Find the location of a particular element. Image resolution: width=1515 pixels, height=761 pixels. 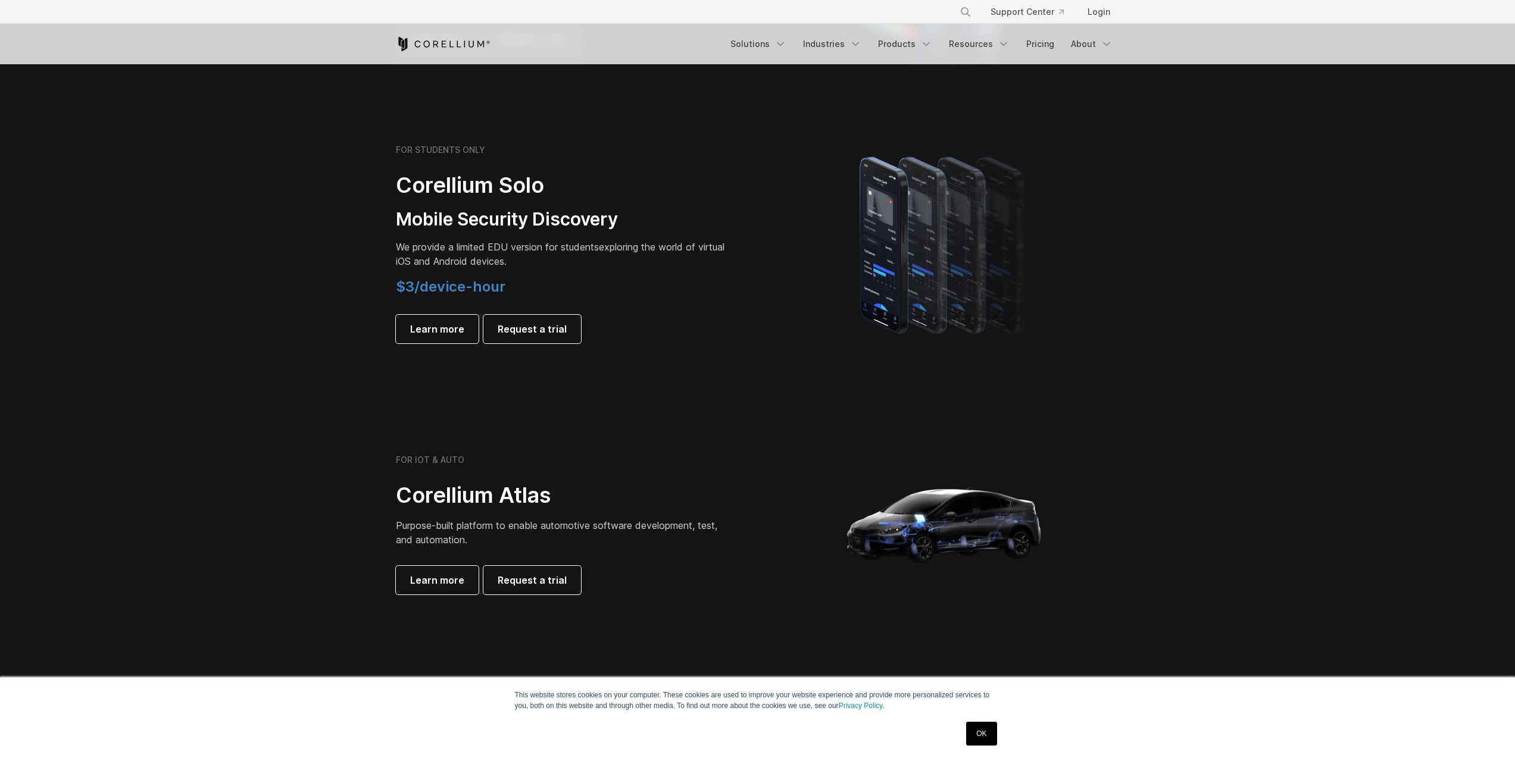

a: Pricing is located at coordinates (1040, 44).